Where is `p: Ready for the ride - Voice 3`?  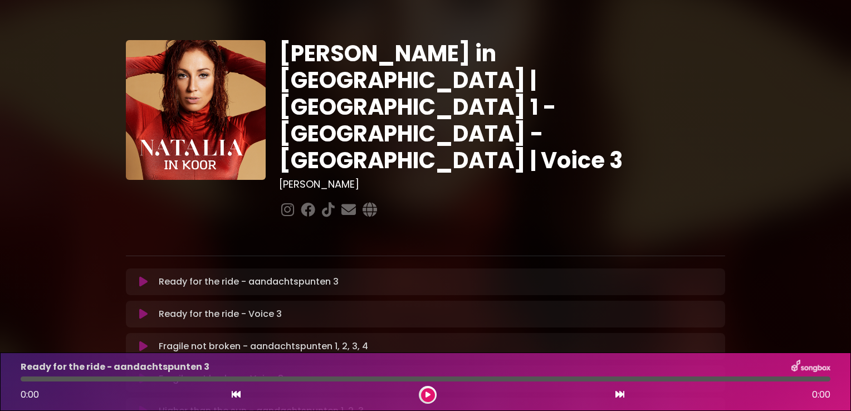
p: Ready for the ride - Voice 3 is located at coordinates (220, 314).